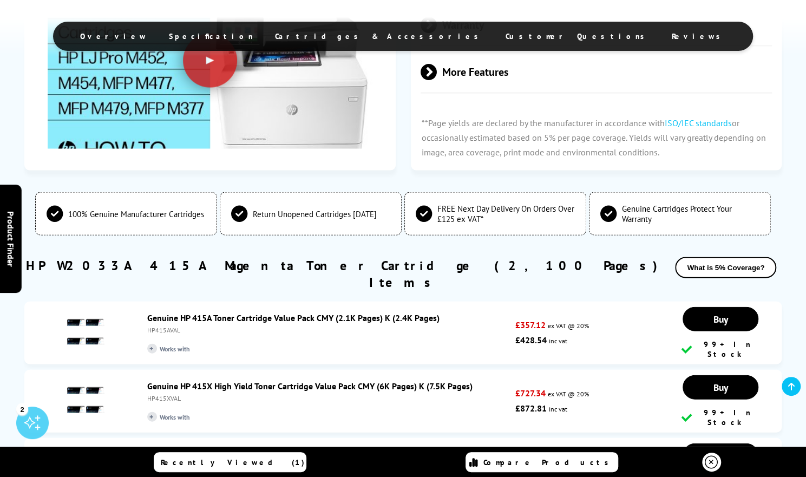  Describe the element at coordinates (233, 462) in the screenshot. I see `span: Recently Viewed (1)` at that location.